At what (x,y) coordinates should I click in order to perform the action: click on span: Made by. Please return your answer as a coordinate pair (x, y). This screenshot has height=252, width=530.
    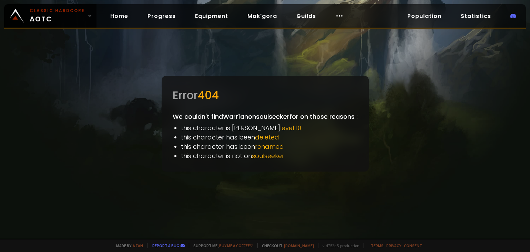
    Looking at the image, I should click on (127, 245).